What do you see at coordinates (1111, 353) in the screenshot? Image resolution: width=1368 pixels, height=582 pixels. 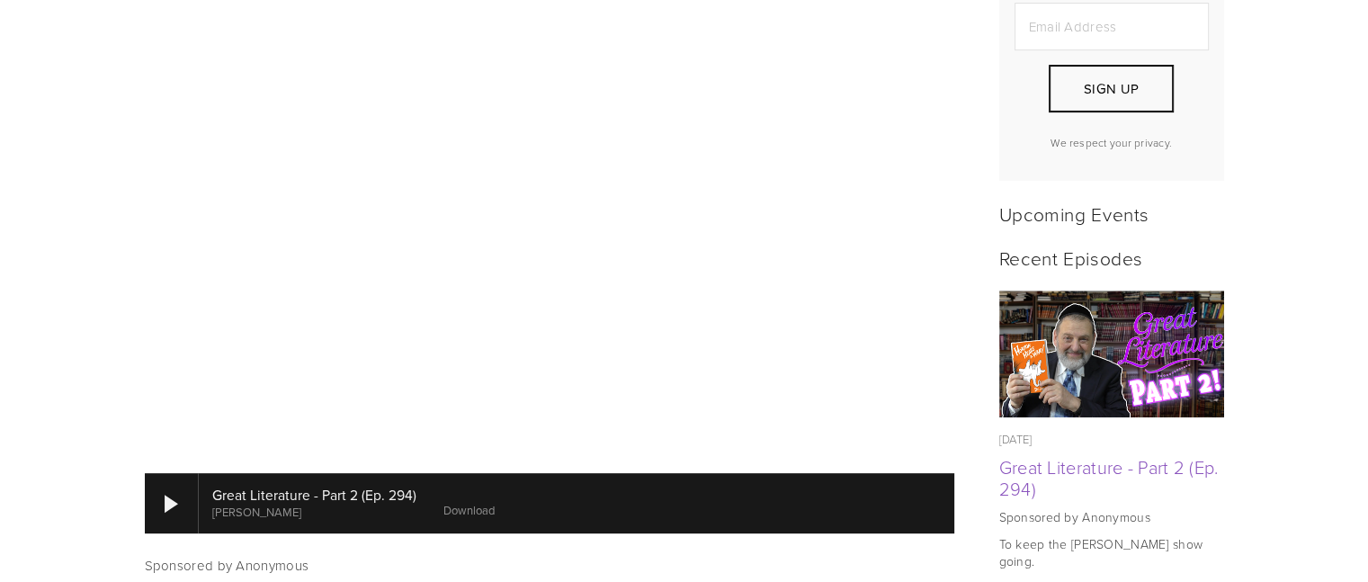 I see `img: Great Literature - Part 2 (Ep. 294)` at bounding box center [1111, 353].